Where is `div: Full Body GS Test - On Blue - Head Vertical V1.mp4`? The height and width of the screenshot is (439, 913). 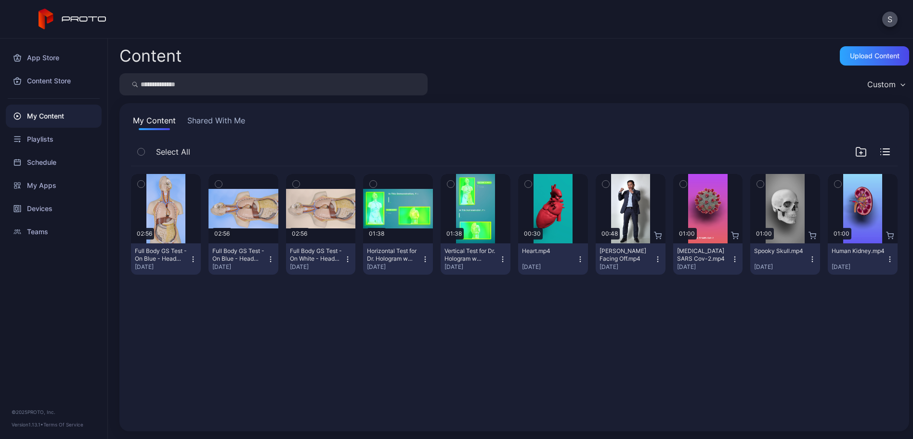
div: Full Body GS Test - On Blue - Head Vertical V1.mp4 is located at coordinates (161, 255).